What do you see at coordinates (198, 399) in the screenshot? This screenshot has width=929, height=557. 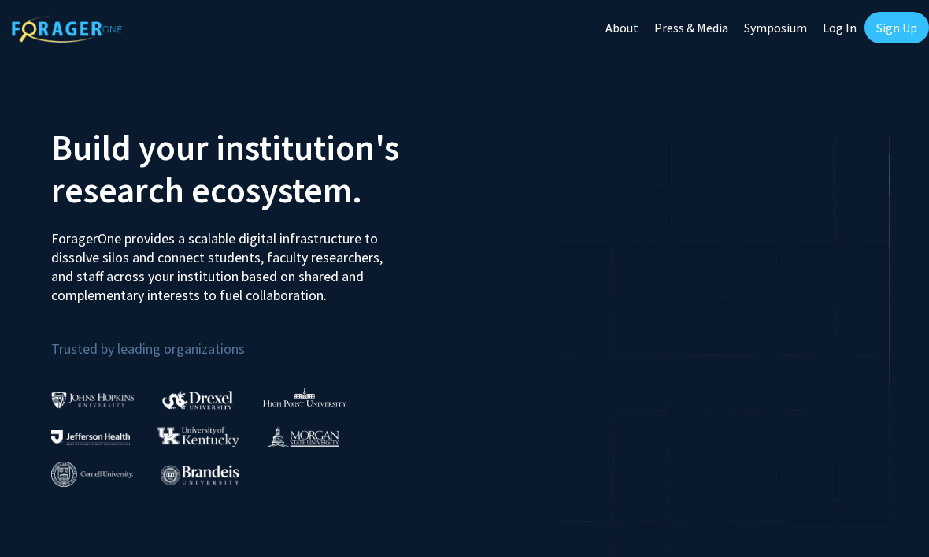 I see `img: Drexel University` at bounding box center [198, 399].